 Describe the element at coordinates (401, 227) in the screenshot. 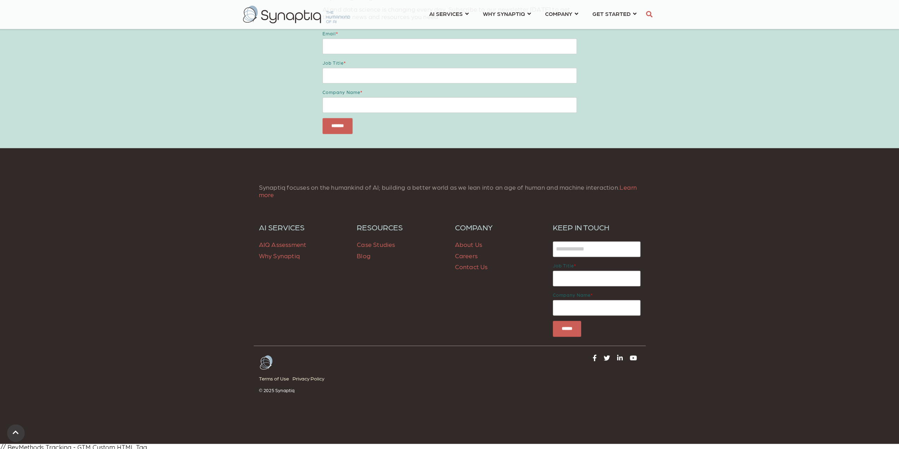

I see `a: RESOURCES` at that location.